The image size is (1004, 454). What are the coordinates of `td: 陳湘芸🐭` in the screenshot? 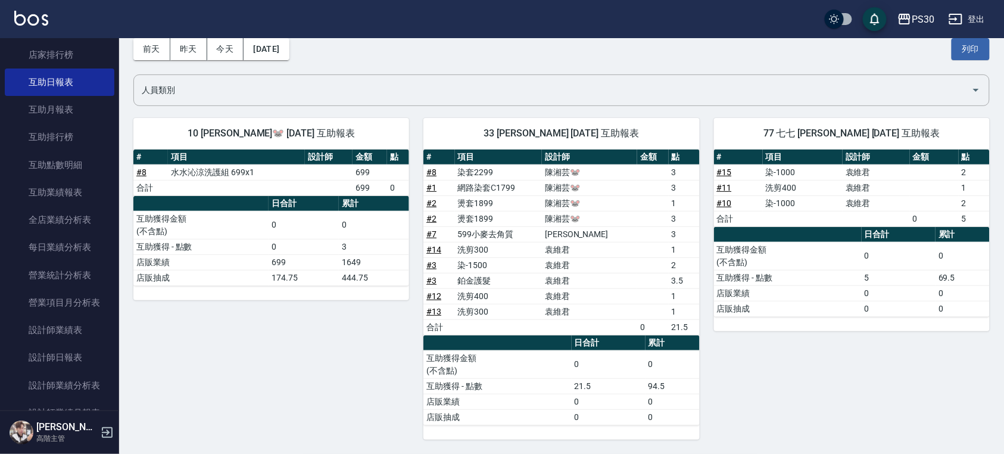 It's located at (590, 188).